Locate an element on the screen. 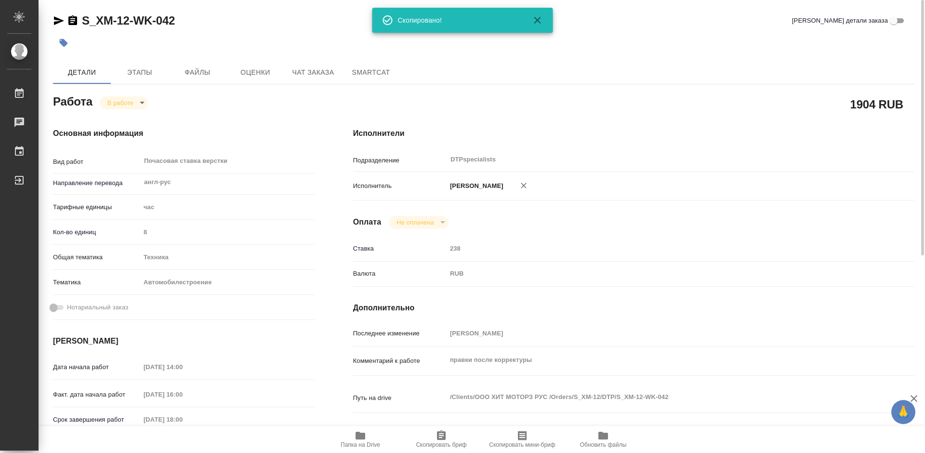  button: Добавить тэг is located at coordinates (64, 43).